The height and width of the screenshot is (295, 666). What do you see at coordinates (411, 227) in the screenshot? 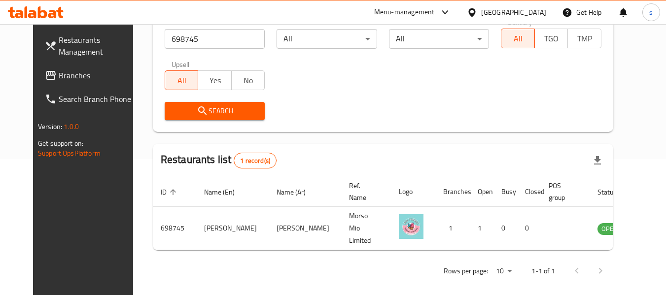
I see `img: Mio Morso` at bounding box center [411, 227].